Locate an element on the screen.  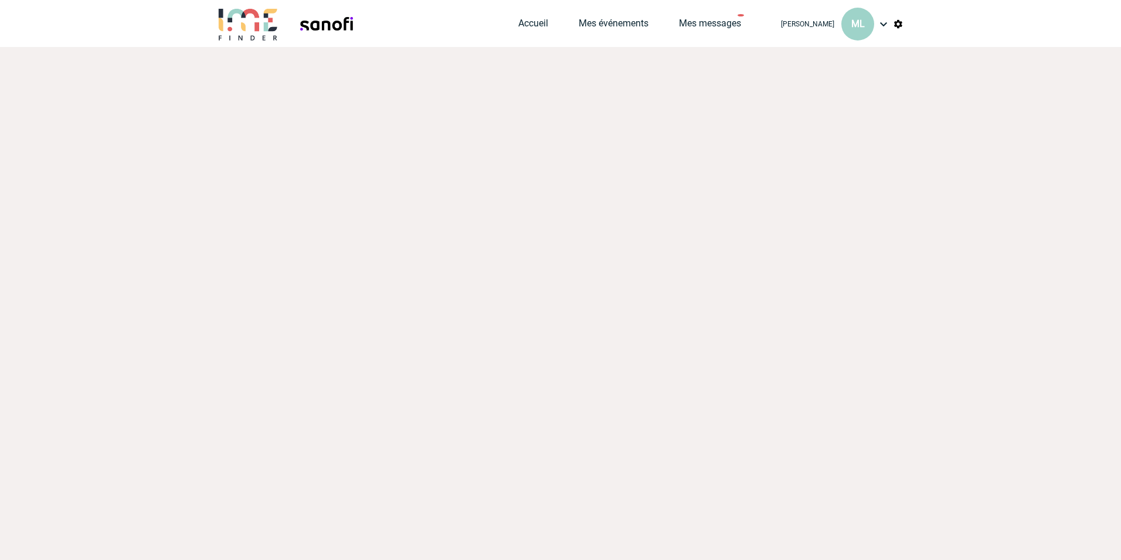
a: Mes événements is located at coordinates (614, 26).